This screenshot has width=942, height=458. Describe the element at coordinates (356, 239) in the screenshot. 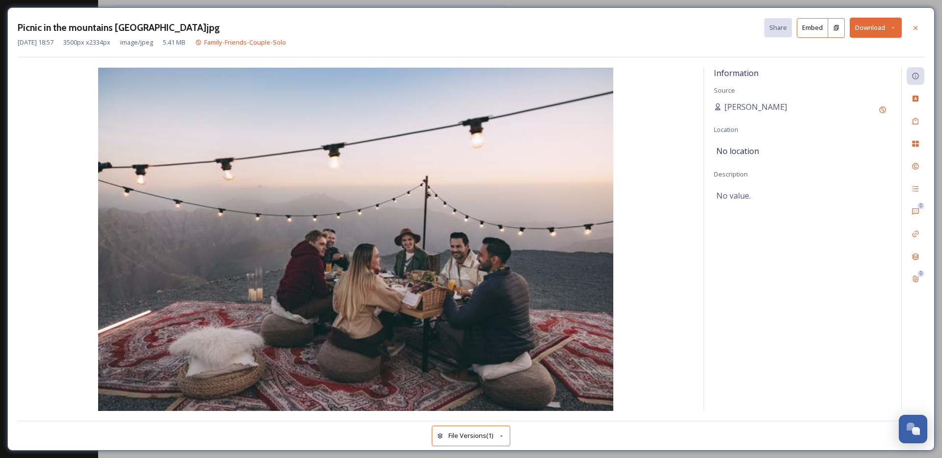

I see `img: f984d7a0-e95a-4cb9-8a8b-550f38b30dc2.jpg` at that location.